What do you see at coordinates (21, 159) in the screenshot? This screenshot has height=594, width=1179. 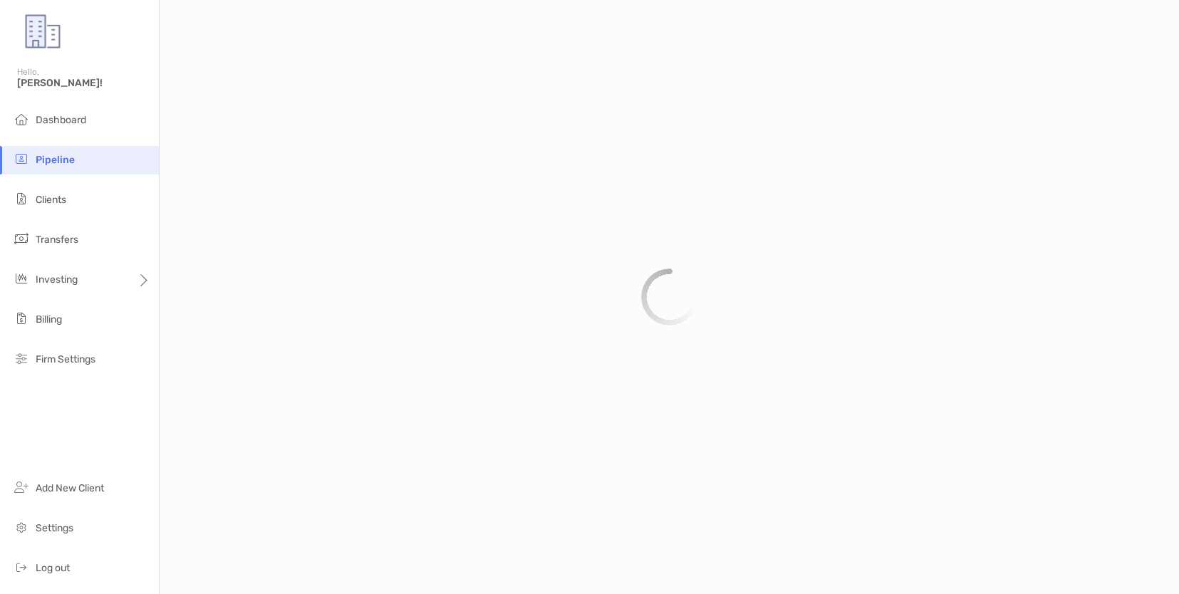 I see `img: pipeline icon` at bounding box center [21, 159].